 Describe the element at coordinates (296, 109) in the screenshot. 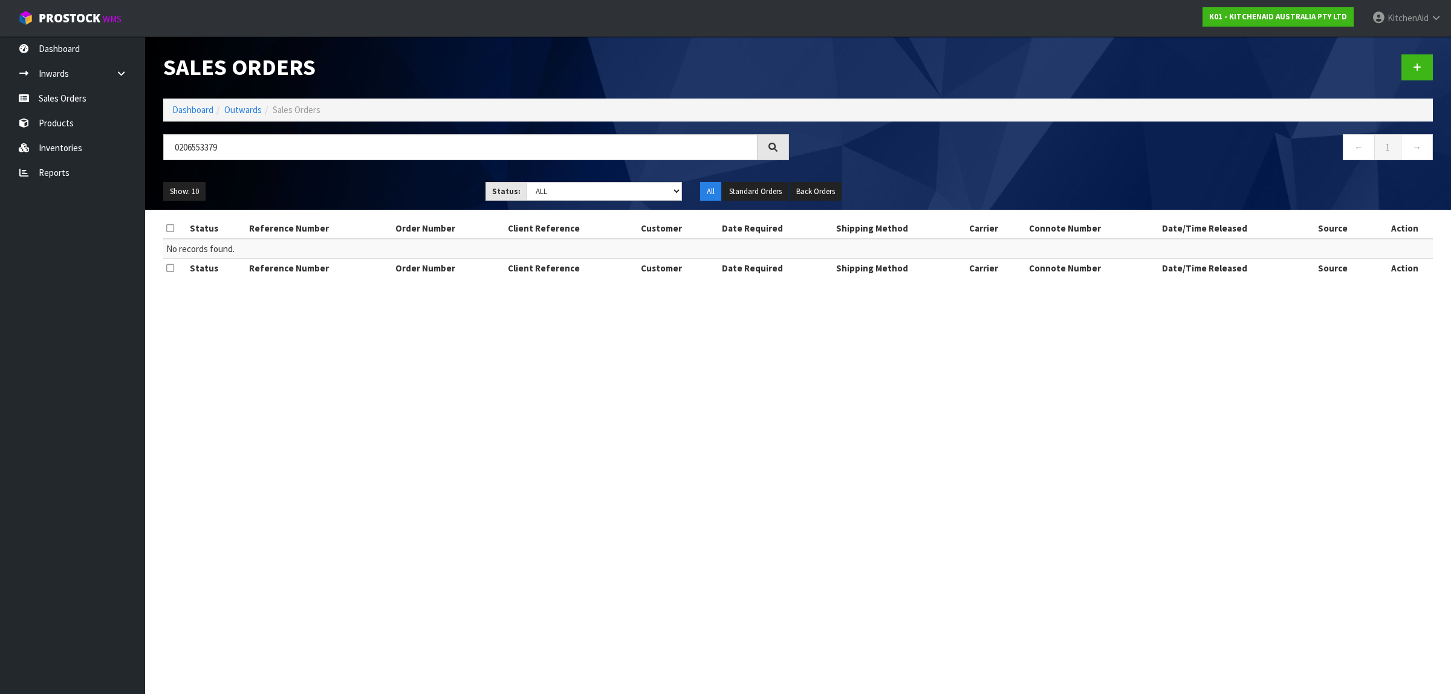

I see `span: Sales Orders` at that location.